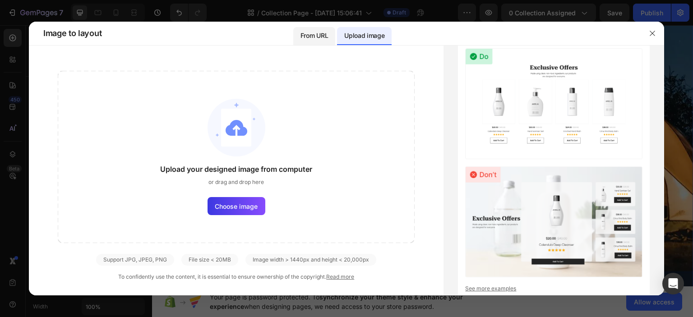 The width and height of the screenshot is (693, 317). Describe the element at coordinates (553, 289) in the screenshot. I see `a: See more examples` at that location.